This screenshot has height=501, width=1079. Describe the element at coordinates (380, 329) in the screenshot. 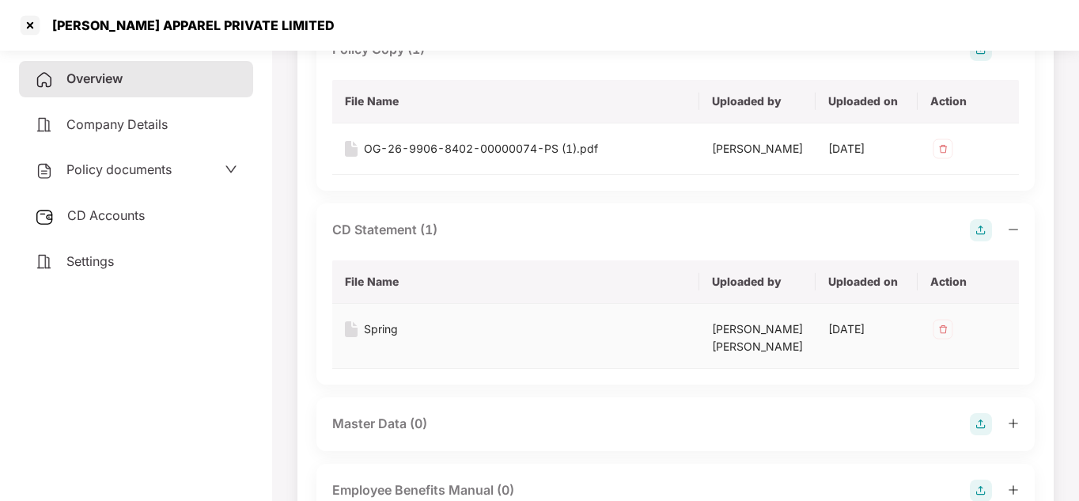

I see `div: Spring` at that location.